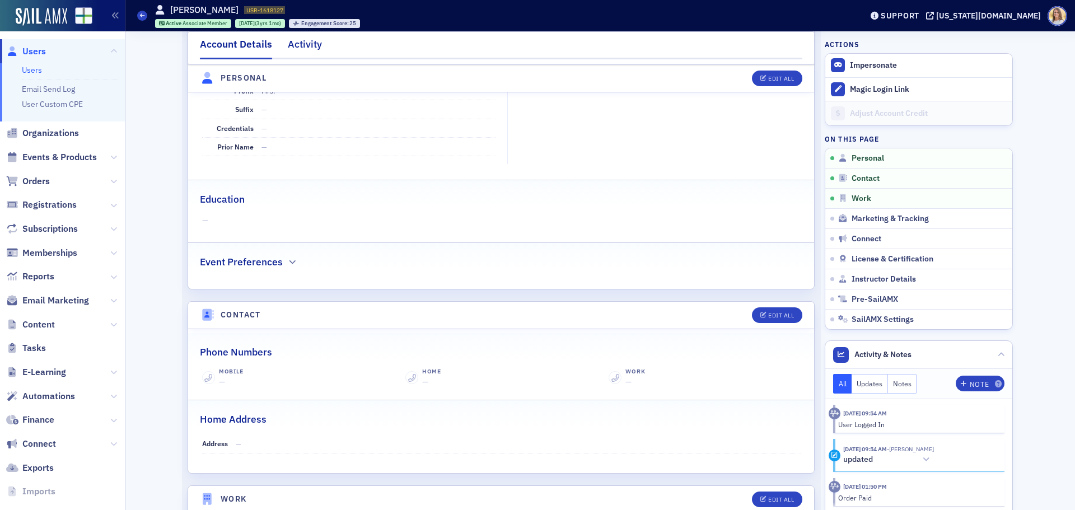  I want to click on a: Active Associate Member, so click(193, 23).